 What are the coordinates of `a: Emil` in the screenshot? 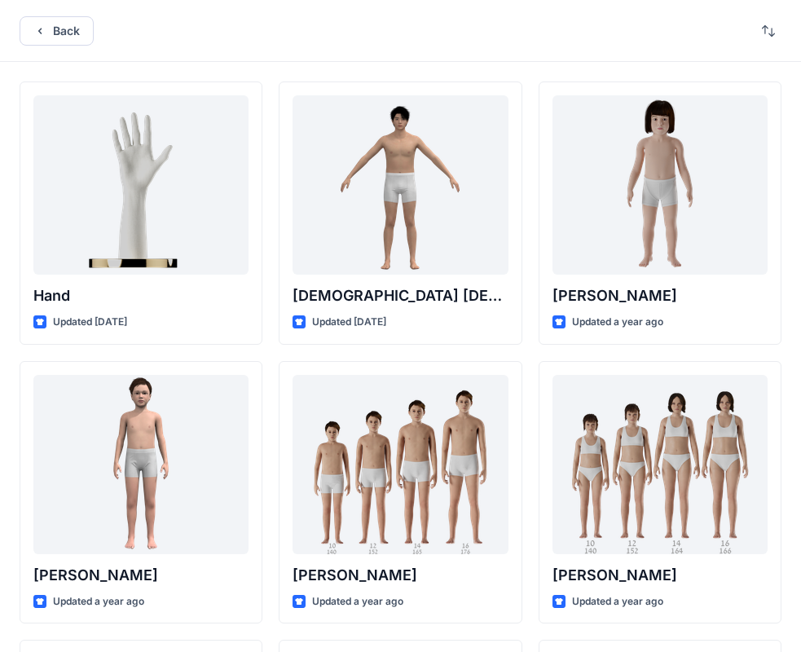 It's located at (141, 465).